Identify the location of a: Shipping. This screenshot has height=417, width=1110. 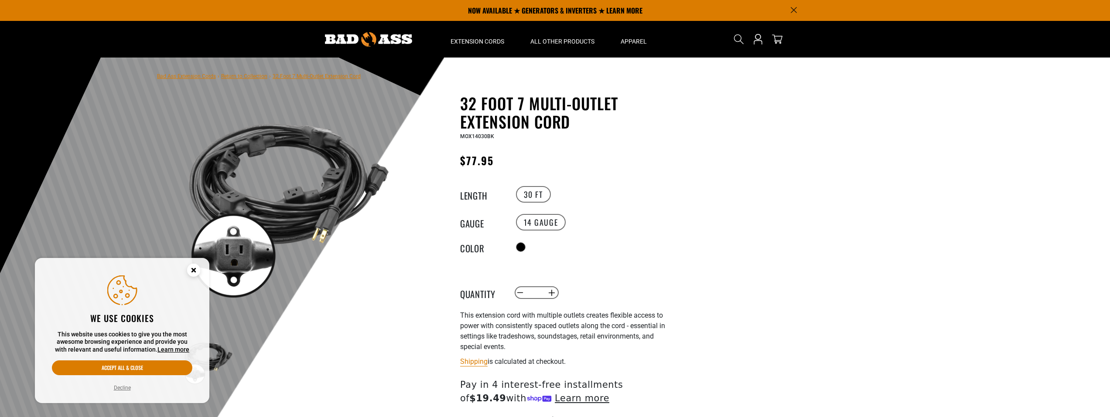
(474, 362).